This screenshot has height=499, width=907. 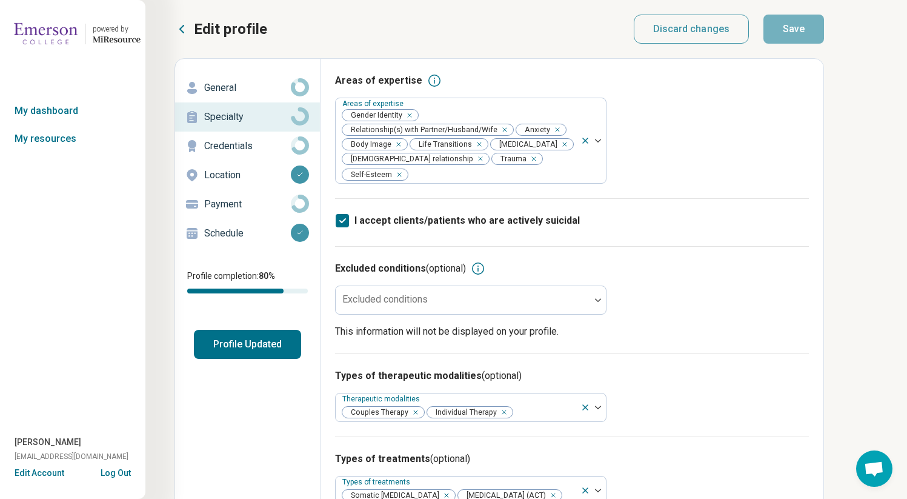 What do you see at coordinates (535, 130) in the screenshot?
I see `span: Anxiety` at bounding box center [535, 130].